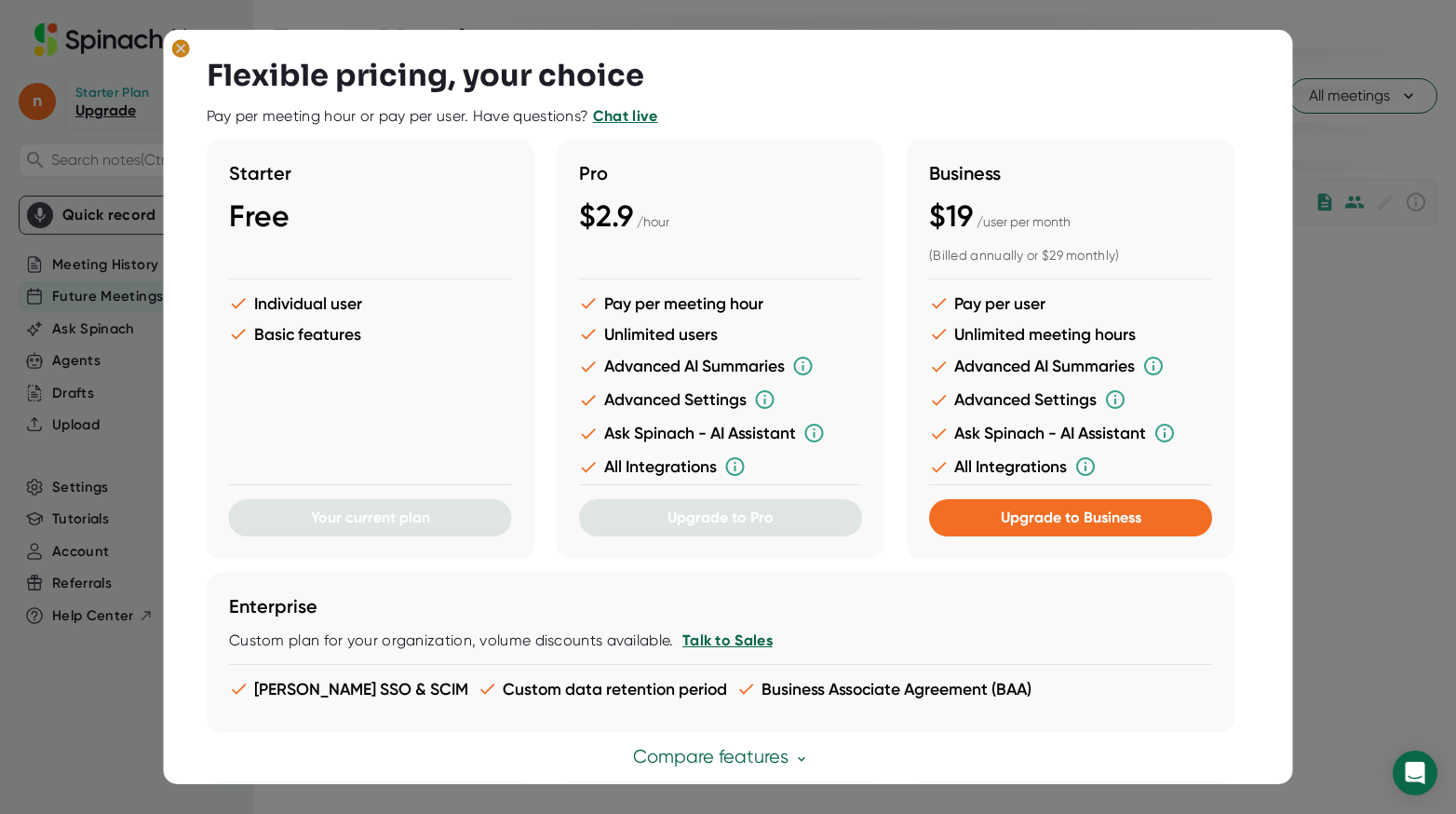 Image resolution: width=1456 pixels, height=814 pixels. Describe the element at coordinates (721, 641) in the screenshot. I see `div: Custom plan for your organization, volume discounts available.` at that location.